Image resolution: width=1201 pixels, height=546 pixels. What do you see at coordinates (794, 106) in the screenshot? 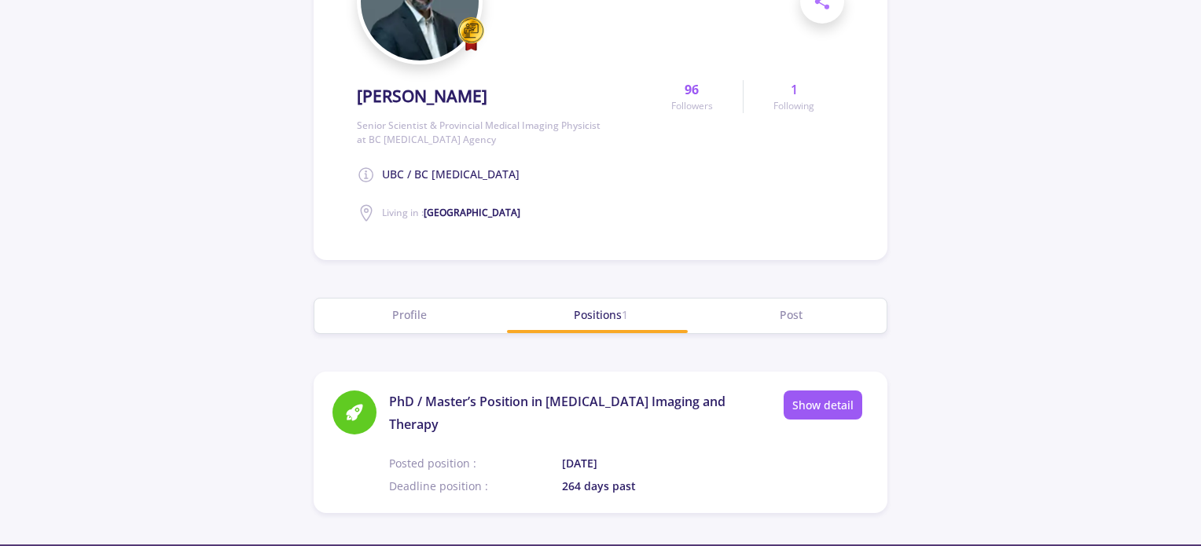
I see `span: Following` at bounding box center [794, 106].